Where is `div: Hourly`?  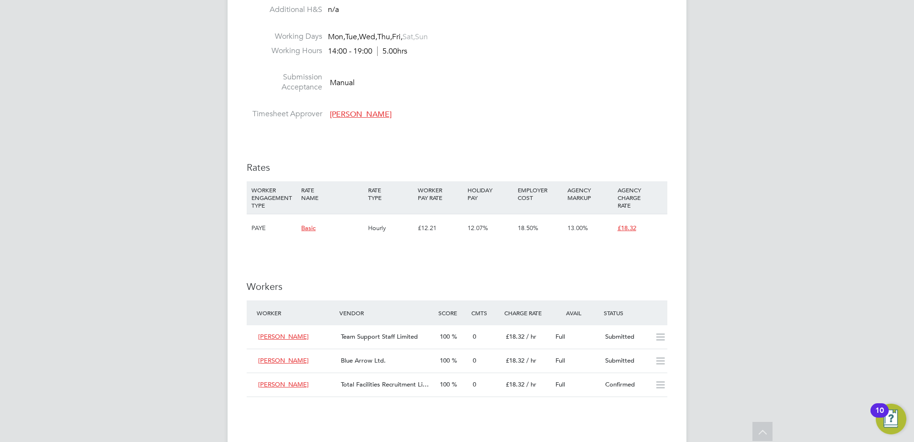 div: Hourly is located at coordinates (391, 228).